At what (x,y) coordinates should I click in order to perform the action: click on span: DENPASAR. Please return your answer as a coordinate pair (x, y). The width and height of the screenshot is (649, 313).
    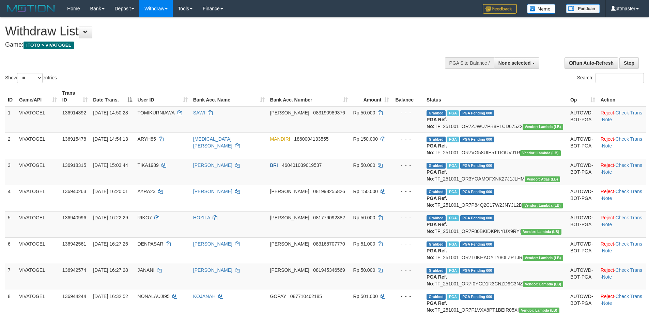
    Looking at the image, I should click on (151, 244).